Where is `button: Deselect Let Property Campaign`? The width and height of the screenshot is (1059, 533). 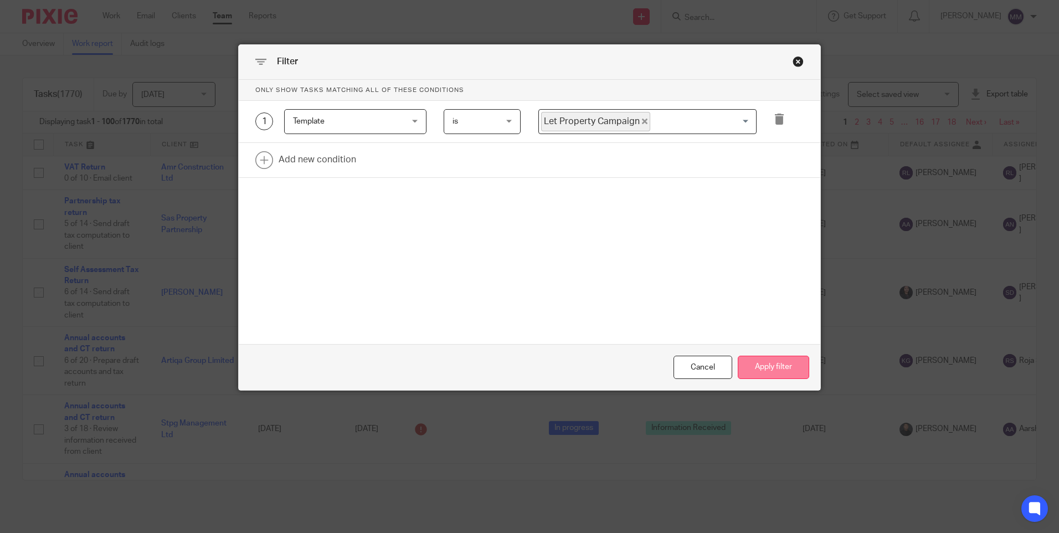
button: Deselect Let Property Campaign is located at coordinates (645, 121).